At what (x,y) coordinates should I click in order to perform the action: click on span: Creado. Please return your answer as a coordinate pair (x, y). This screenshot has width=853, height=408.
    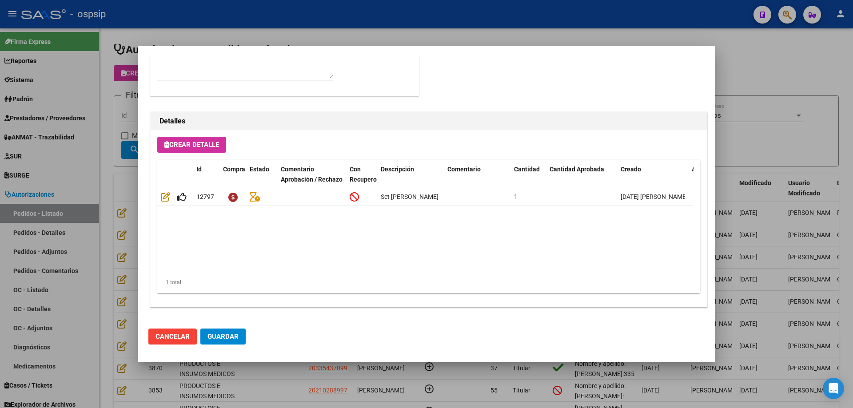
    Looking at the image, I should click on (631, 169).